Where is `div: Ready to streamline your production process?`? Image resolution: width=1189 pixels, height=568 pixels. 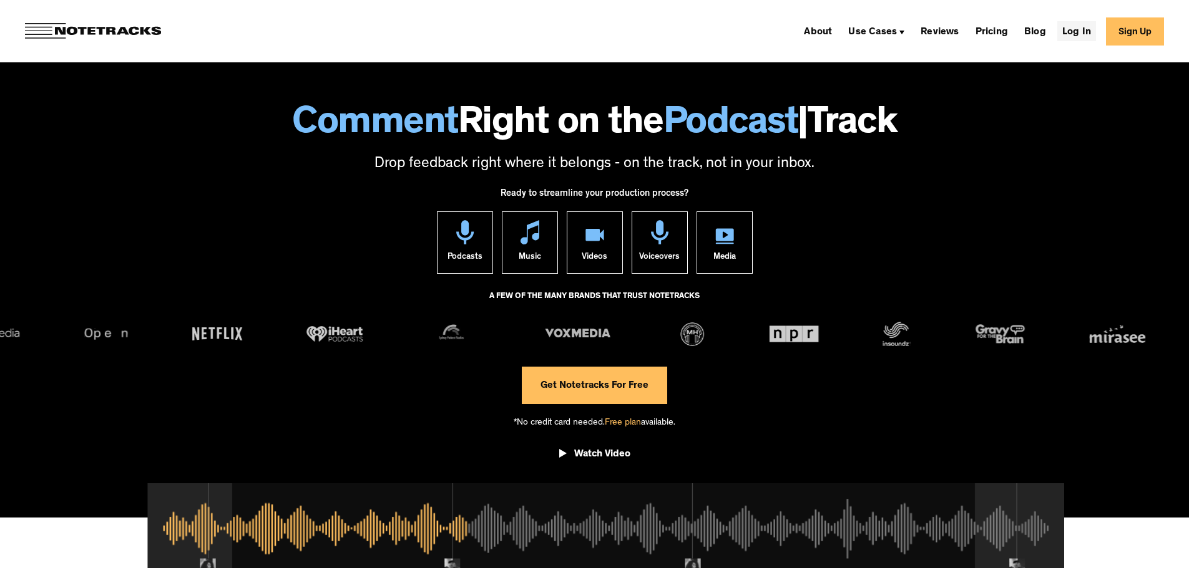 div: Ready to streamline your production process? is located at coordinates (594, 197).